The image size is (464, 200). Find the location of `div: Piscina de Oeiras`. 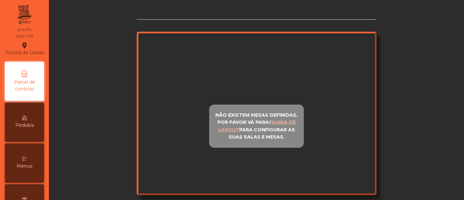

div: Piscina de Oeiras is located at coordinates (24, 49).